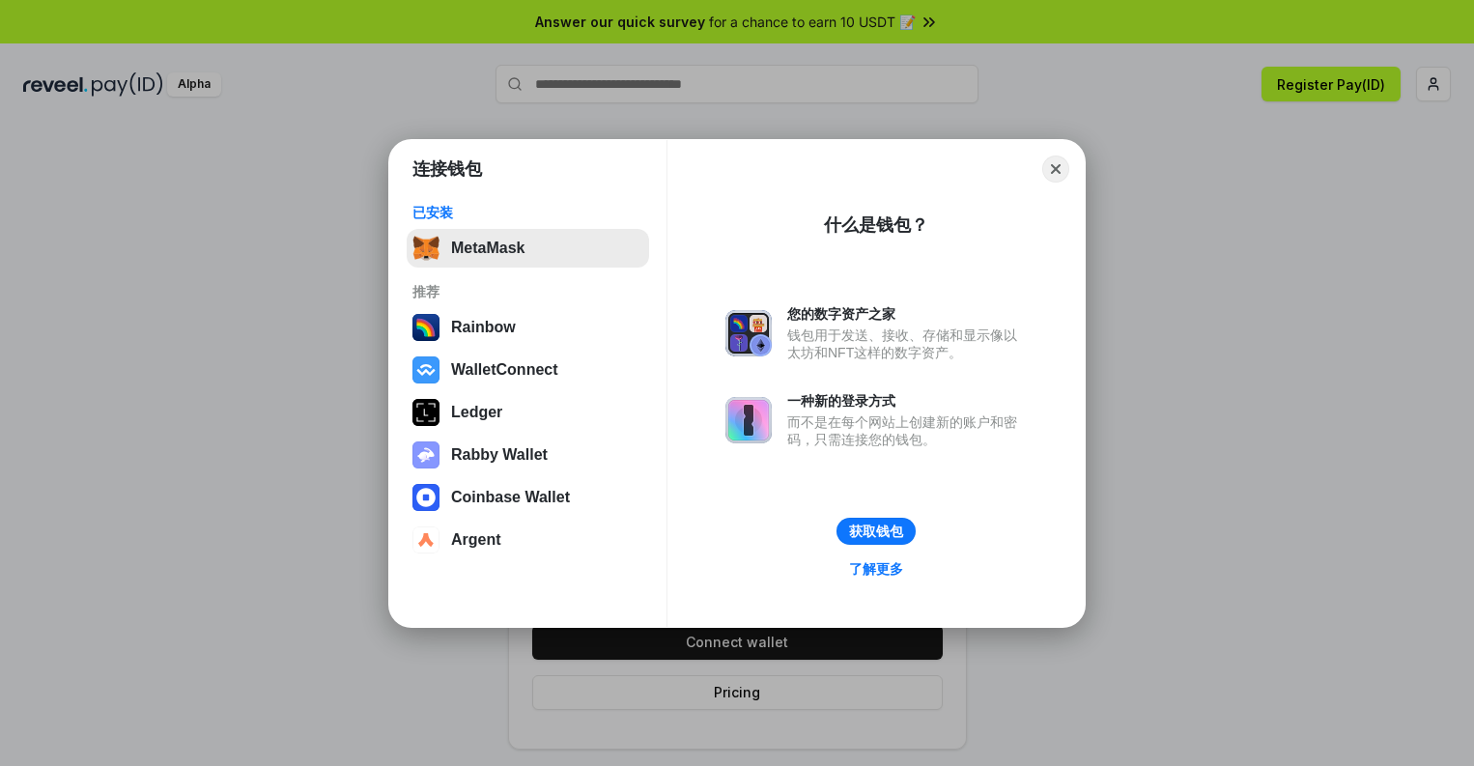 Image resolution: width=1474 pixels, height=766 pixels. Describe the element at coordinates (528, 248) in the screenshot. I see `button: MetaMask` at that location.